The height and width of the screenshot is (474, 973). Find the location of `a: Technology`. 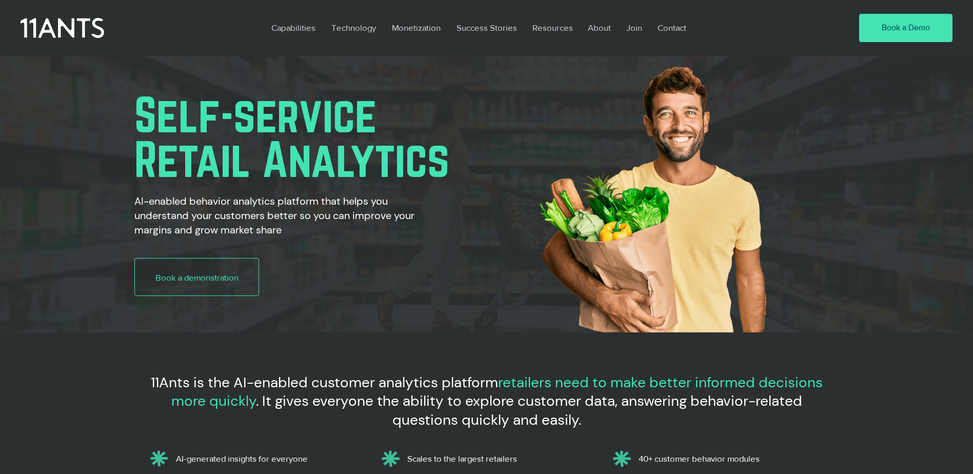

a: Technology is located at coordinates (354, 28).